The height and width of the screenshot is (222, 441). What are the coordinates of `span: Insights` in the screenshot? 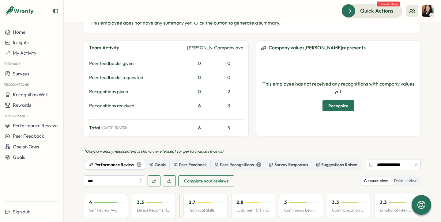 It's located at (21, 42).